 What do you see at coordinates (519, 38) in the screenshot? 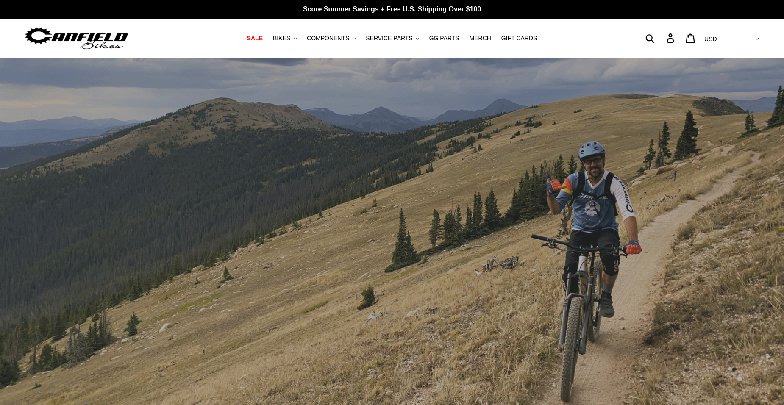
I see `span: GIFT CARDS` at bounding box center [519, 38].